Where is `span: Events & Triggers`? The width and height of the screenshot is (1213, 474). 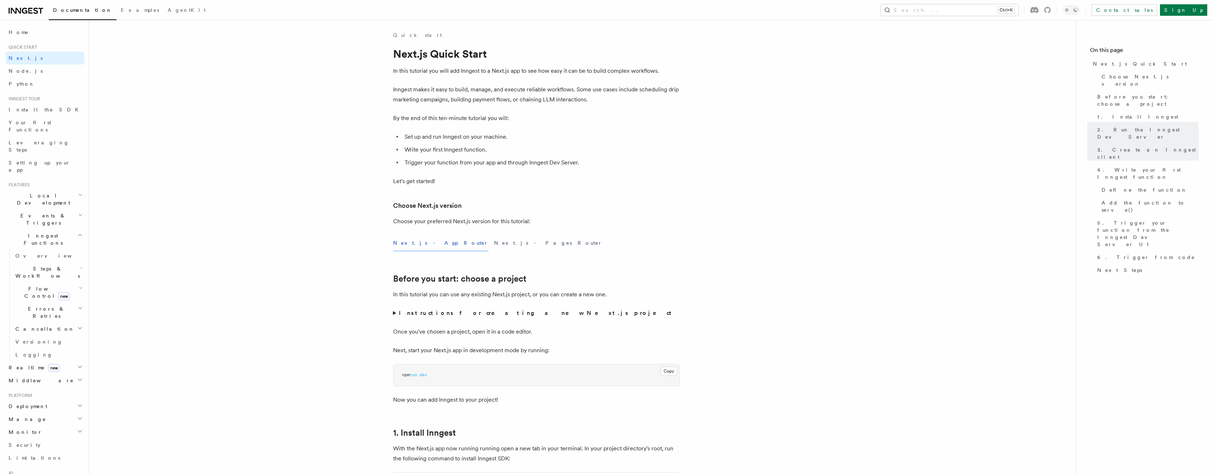 span: Events & Triggers is located at coordinates (42, 219).